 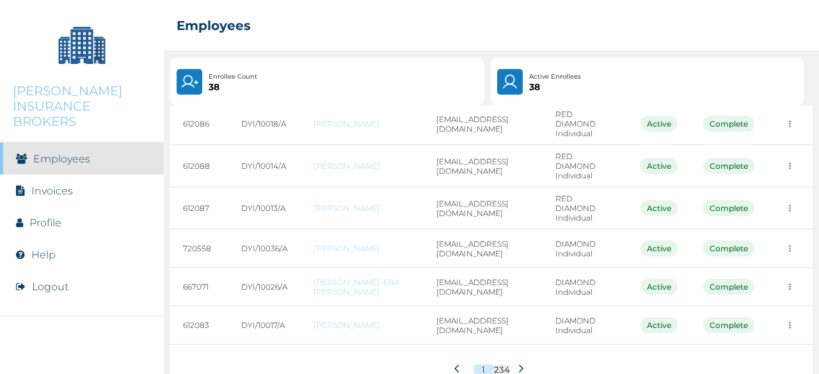 What do you see at coordinates (264, 124) in the screenshot?
I see `td: DYI/10018/A` at bounding box center [264, 124].